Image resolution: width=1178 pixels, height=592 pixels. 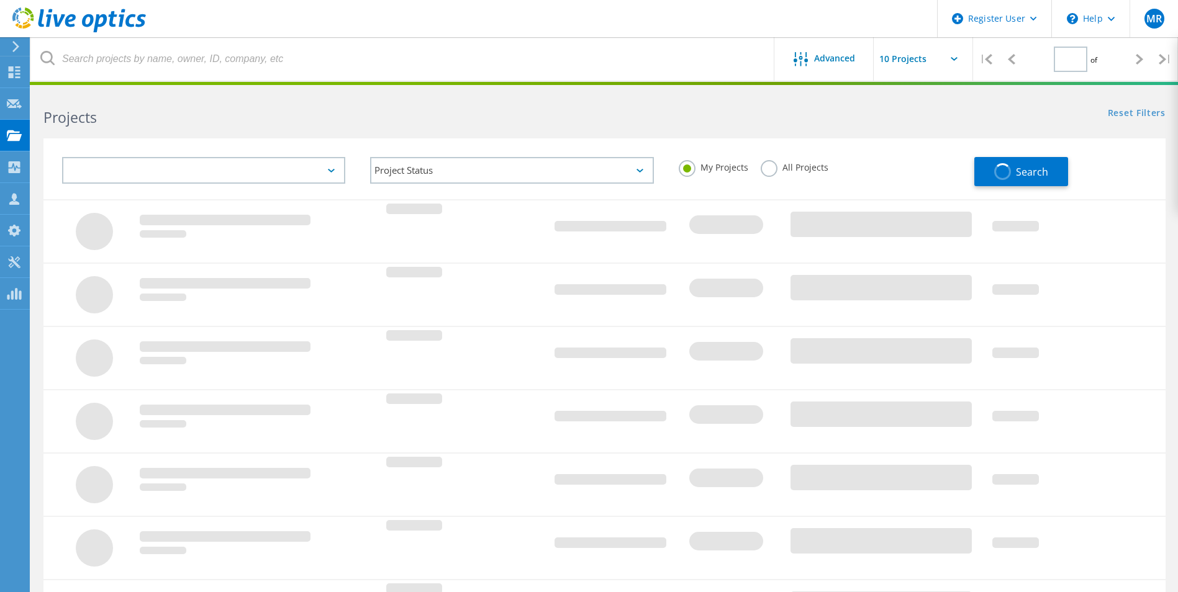 What do you see at coordinates (1136, 114) in the screenshot?
I see `a: Reset Filters` at bounding box center [1136, 114].